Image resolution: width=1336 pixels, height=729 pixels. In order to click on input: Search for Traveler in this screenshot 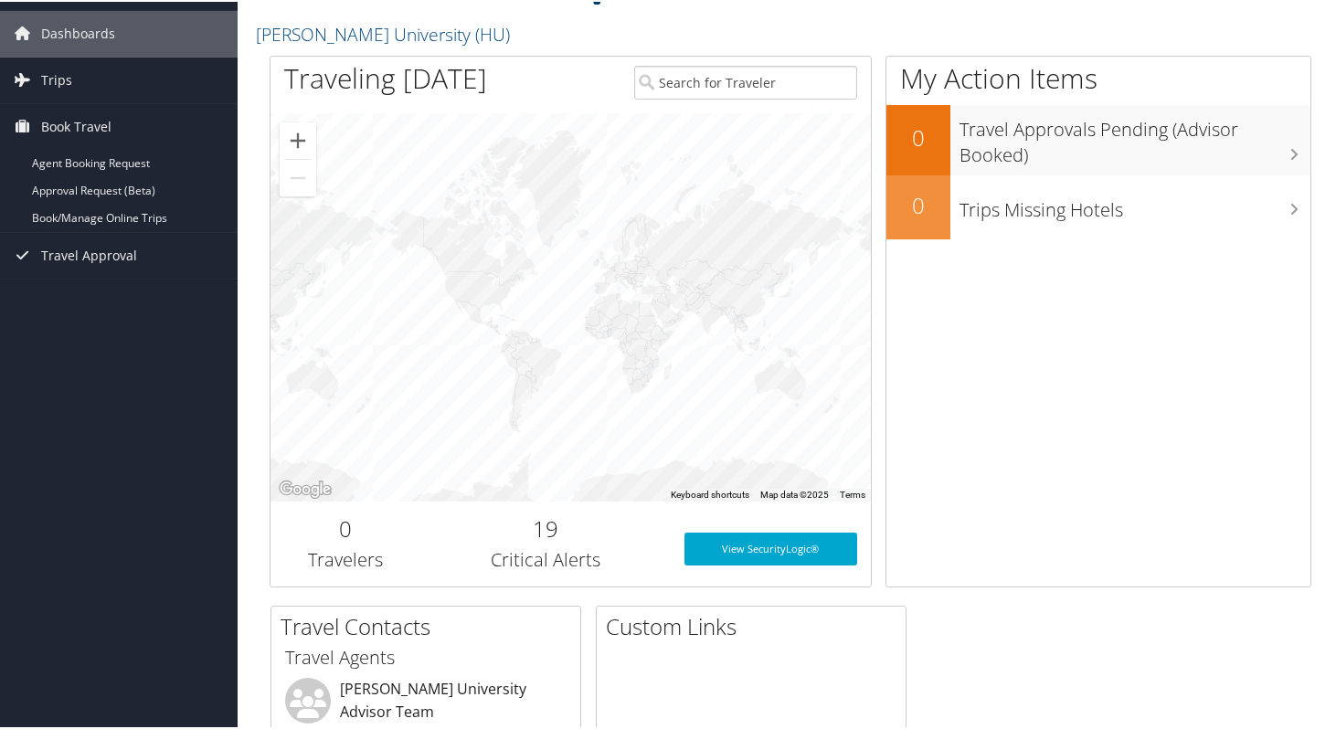, I will do `click(746, 80)`.